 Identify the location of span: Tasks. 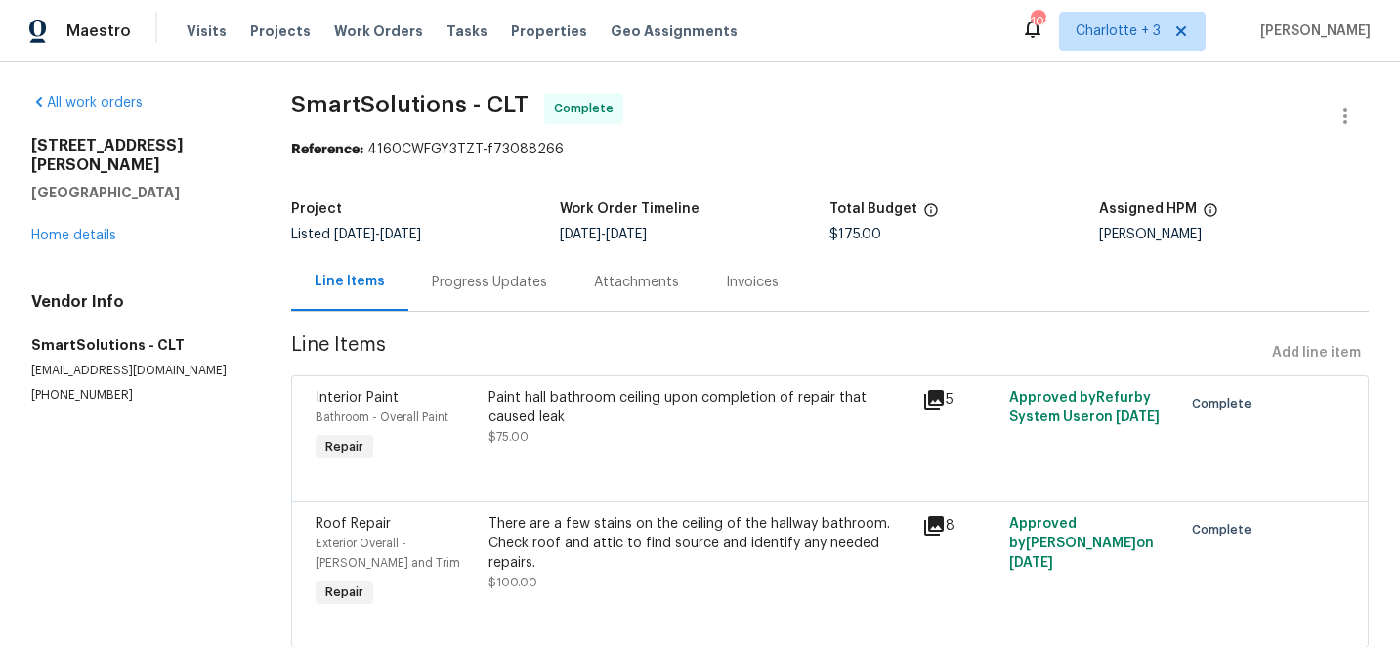
(467, 31).